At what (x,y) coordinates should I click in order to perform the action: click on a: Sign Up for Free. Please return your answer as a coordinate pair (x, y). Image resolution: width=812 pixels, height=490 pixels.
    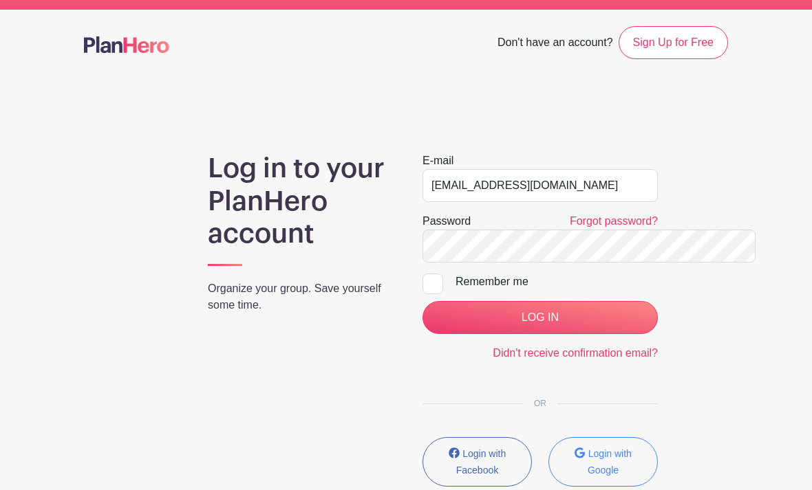
    Looking at the image, I should click on (673, 43).